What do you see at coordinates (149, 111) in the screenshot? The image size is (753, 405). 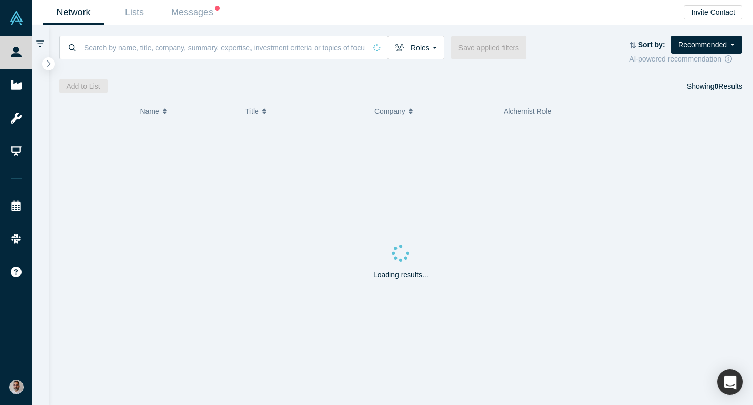 I see `span: Name` at bounding box center [149, 111].